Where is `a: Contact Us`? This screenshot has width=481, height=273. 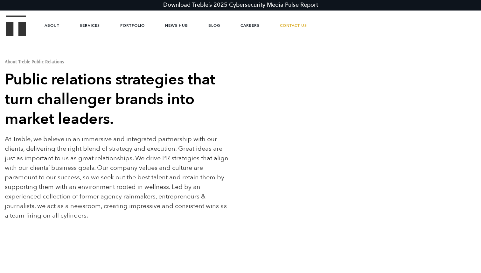 a: Contact Us is located at coordinates (293, 25).